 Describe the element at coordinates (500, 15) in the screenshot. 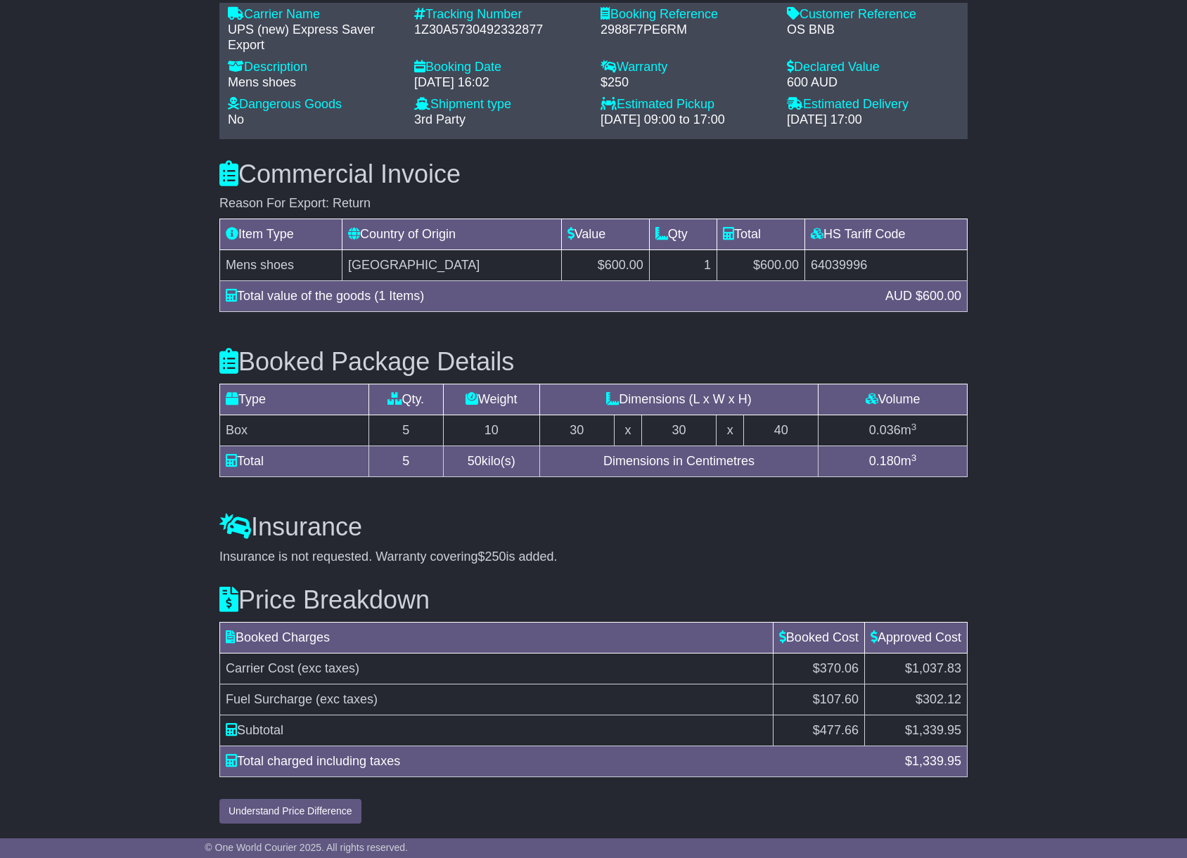

I see `div: Tracking Number` at that location.